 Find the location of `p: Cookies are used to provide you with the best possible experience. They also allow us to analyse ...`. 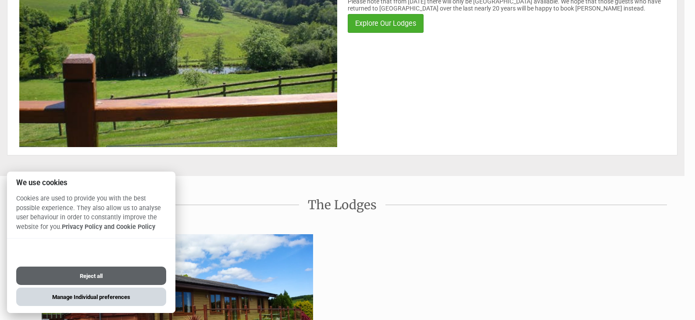

p: Cookies are used to provide you with the best possible experience. They also allow us to analyse ... is located at coordinates (91, 216).